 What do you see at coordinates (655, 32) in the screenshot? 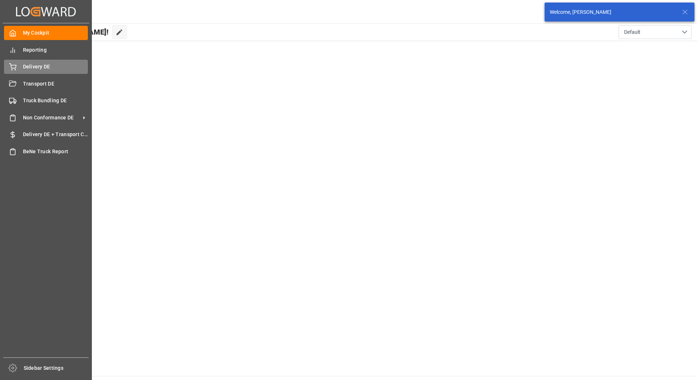
I see `button: open menu` at bounding box center [655, 32].